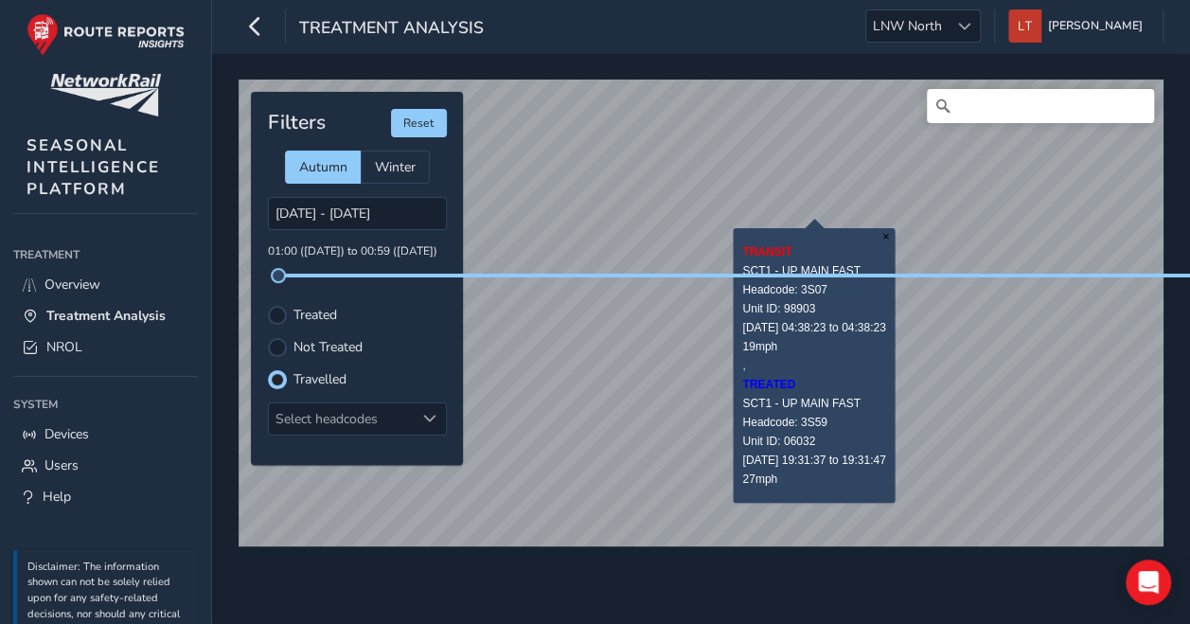  Describe the element at coordinates (813, 422) in the screenshot. I see `div: Headcode: 3S59` at that location.